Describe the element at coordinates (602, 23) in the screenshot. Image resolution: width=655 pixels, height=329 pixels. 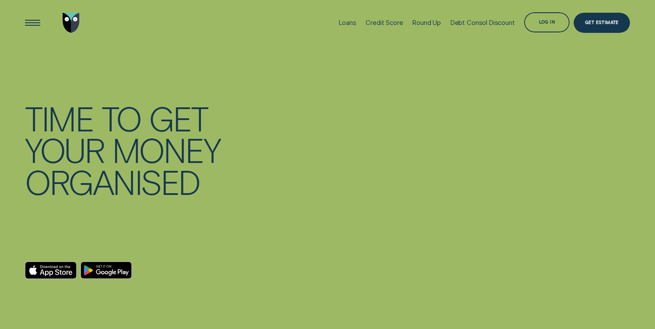
I see `a: Get Estimate` at that location.